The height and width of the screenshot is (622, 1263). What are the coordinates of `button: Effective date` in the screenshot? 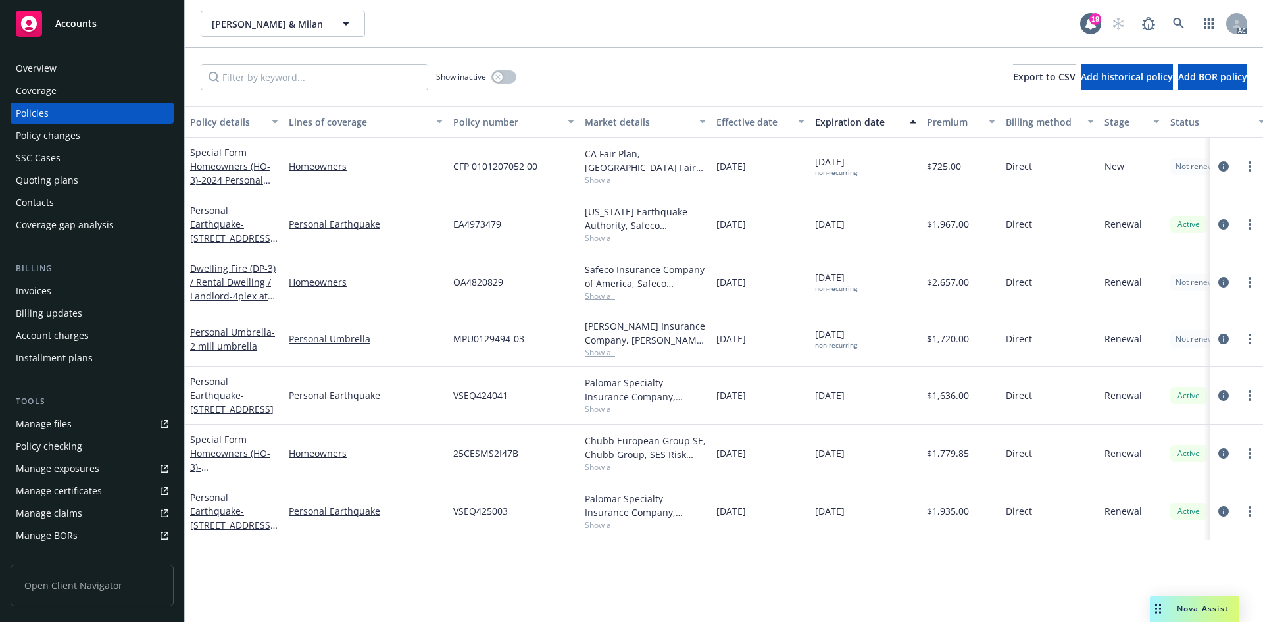 It's located at (761, 122).